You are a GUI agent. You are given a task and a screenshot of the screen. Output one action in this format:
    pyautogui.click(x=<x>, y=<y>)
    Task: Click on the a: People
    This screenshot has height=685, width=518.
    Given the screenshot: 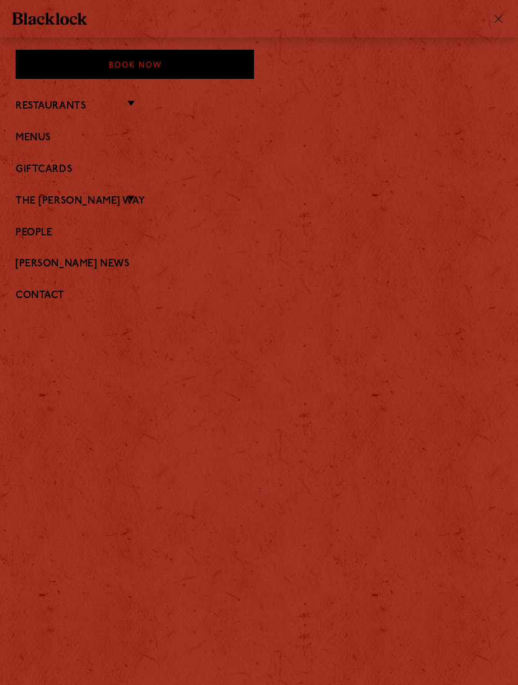 What is the action you would take?
    pyautogui.click(x=259, y=233)
    